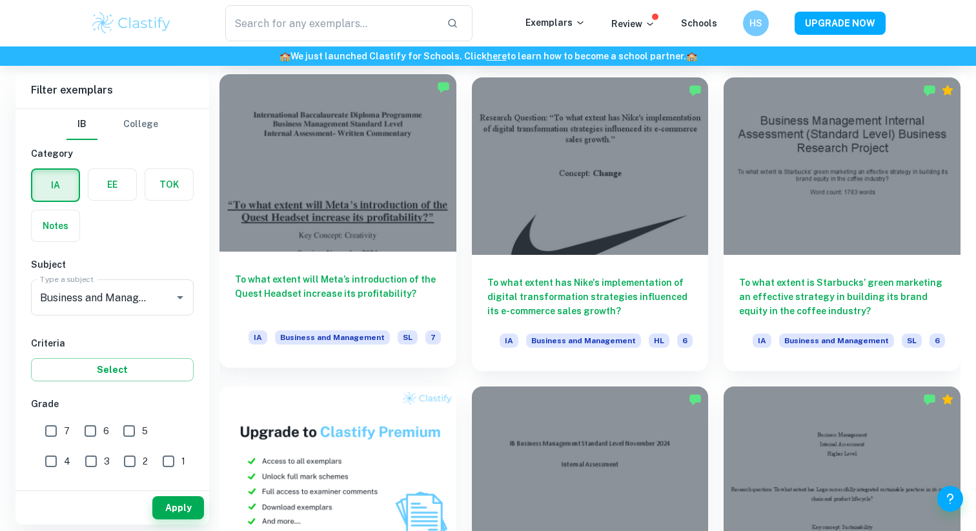  I want to click on div: Filter type choice, so click(112, 125).